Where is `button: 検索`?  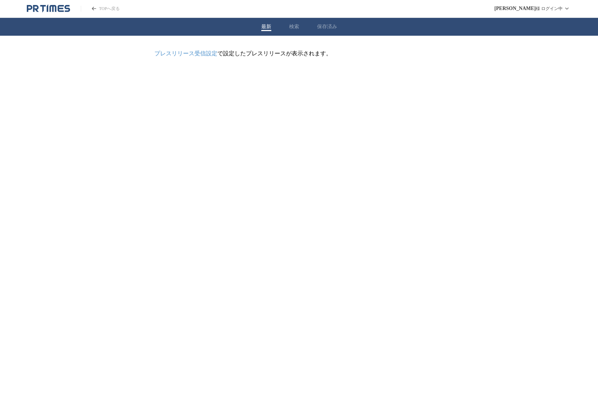 button: 検索 is located at coordinates (294, 27).